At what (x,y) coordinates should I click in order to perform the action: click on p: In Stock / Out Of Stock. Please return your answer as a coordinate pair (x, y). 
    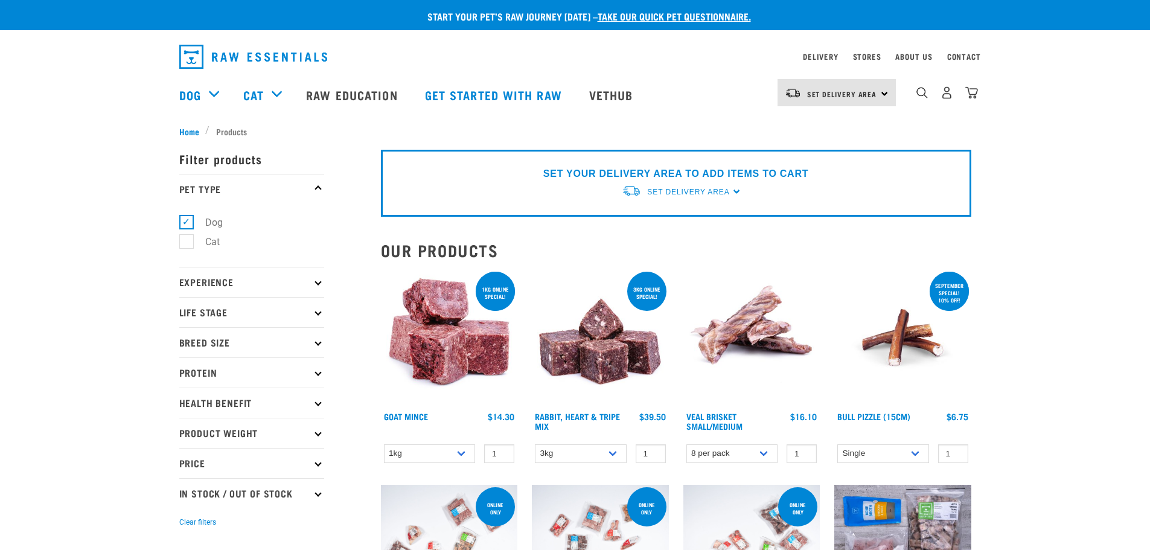
    Looking at the image, I should click on (252, 493).